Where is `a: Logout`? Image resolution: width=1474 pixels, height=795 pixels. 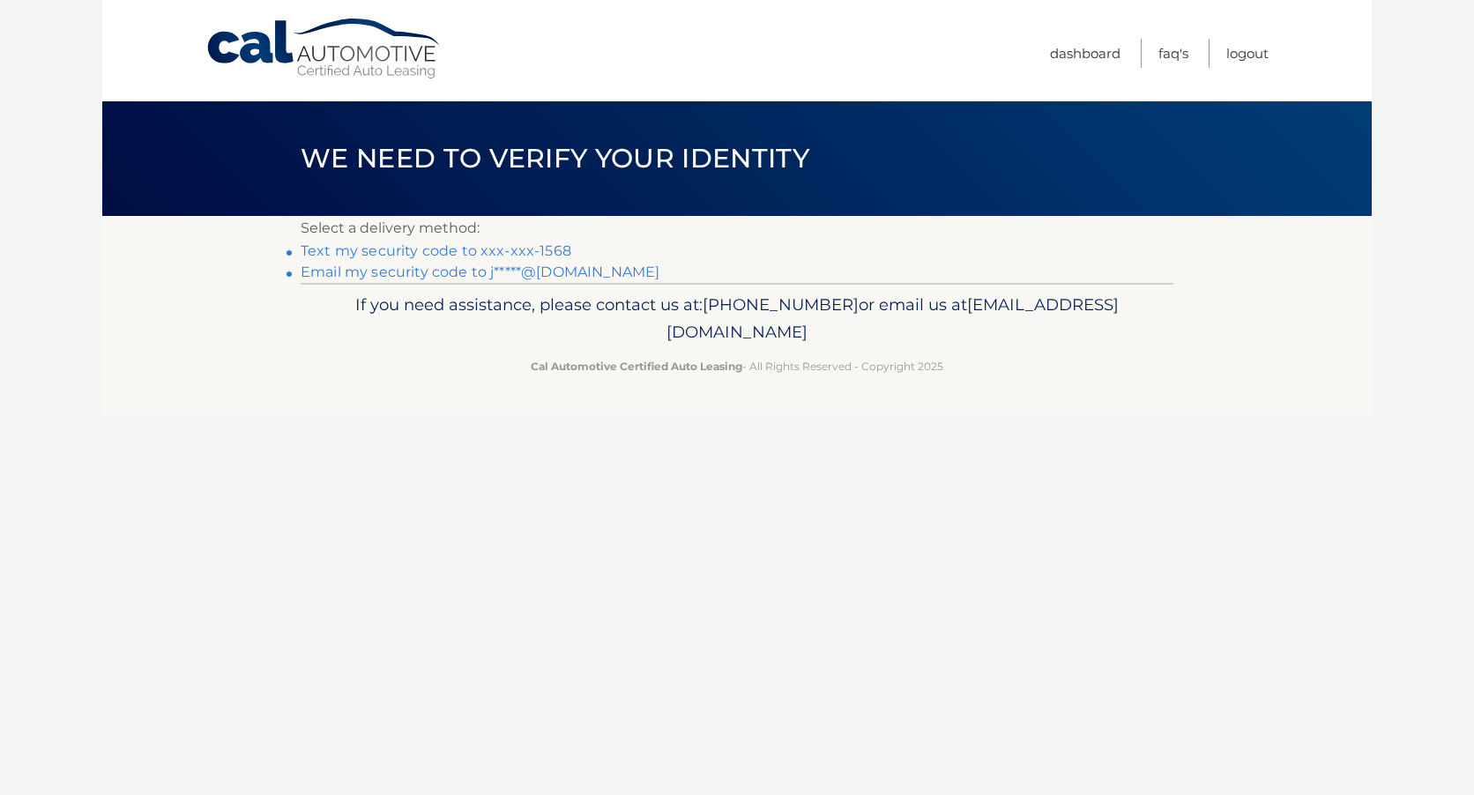 a: Logout is located at coordinates (1248, 53).